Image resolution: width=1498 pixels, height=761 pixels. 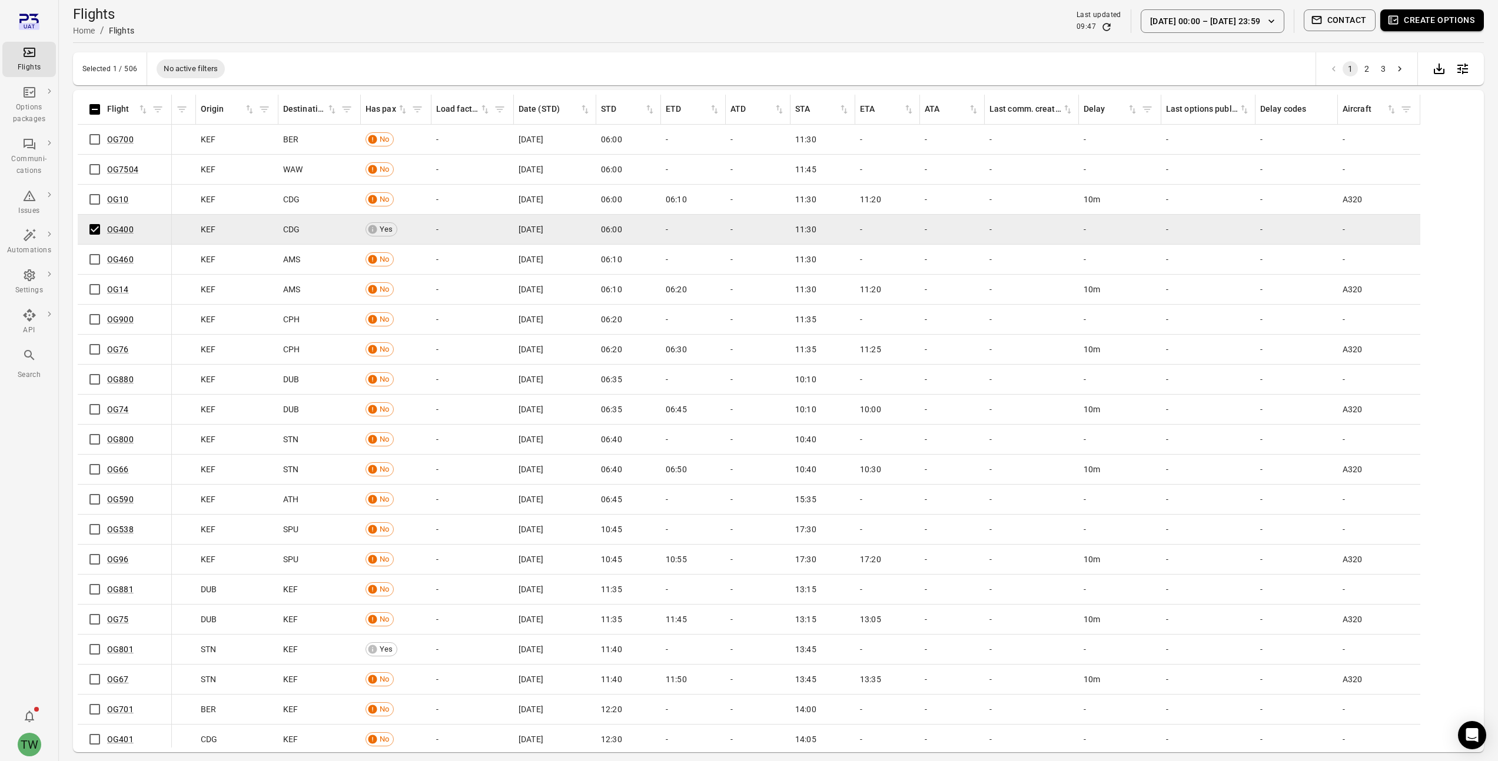 What do you see at coordinates (611, 440) in the screenshot?
I see `span: 06:40` at bounding box center [611, 440].